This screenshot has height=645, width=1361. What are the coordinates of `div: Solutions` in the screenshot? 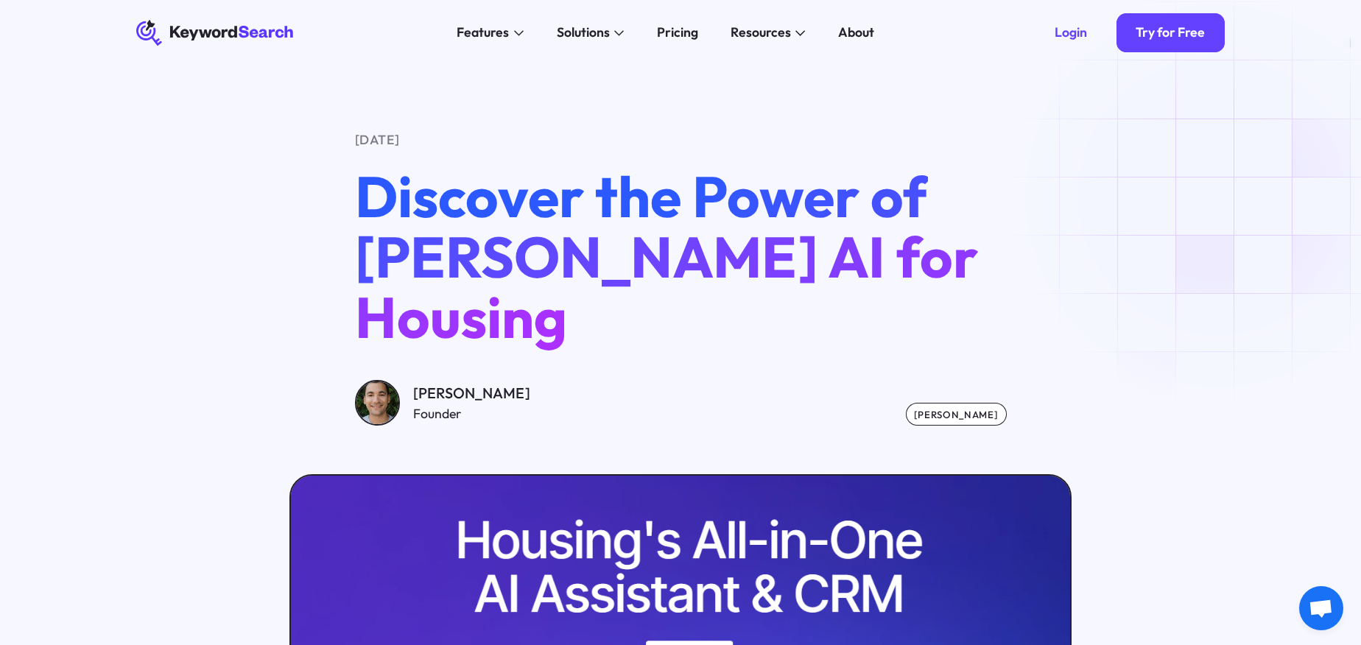 It's located at (583, 32).